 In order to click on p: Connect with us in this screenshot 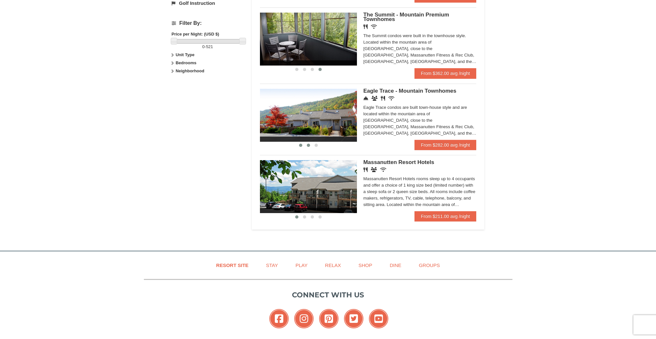, I will do `click(328, 295)`.